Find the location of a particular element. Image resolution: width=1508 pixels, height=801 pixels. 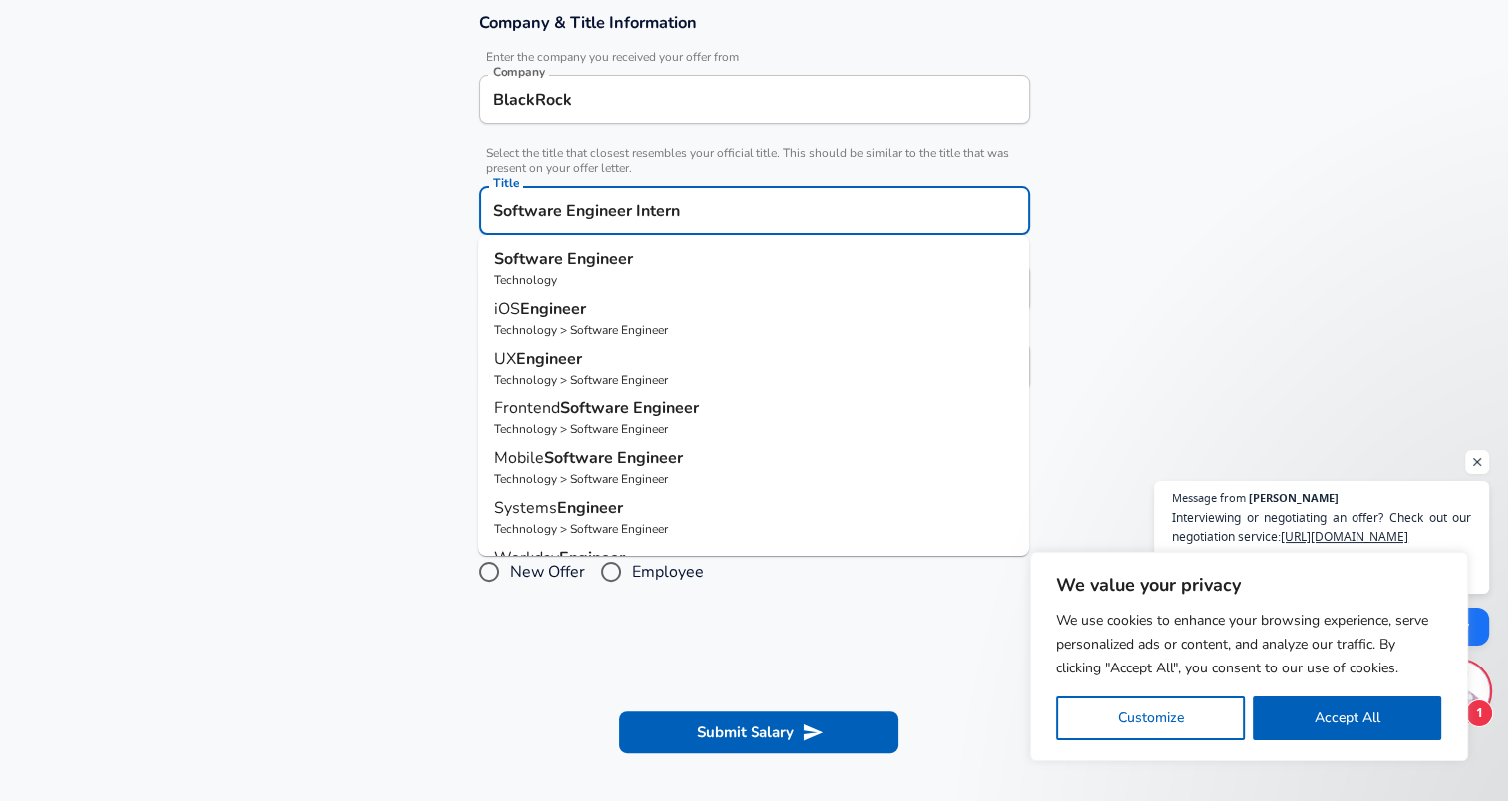

span: Frontend is located at coordinates (527, 409).